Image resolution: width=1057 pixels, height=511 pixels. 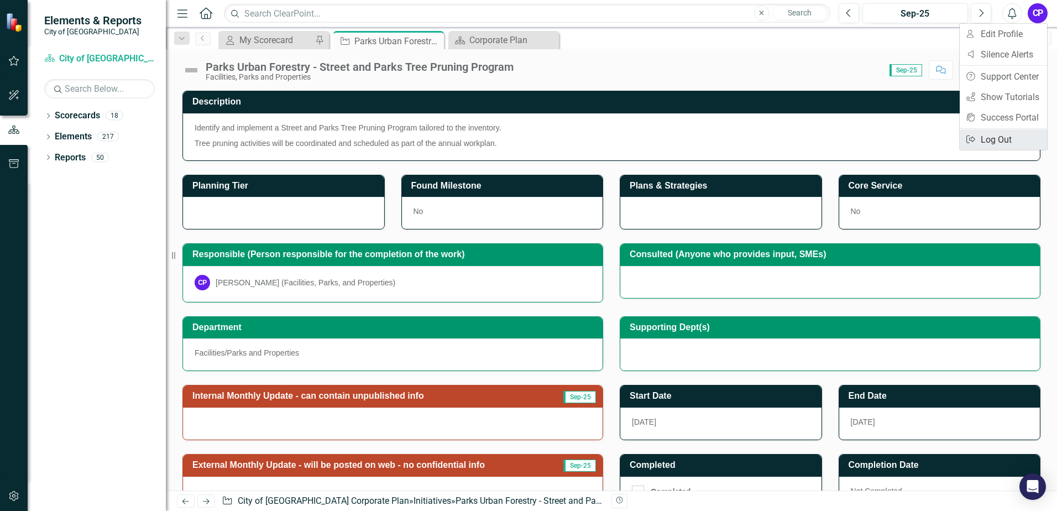 What do you see at coordinates (395, 327) in the screenshot?
I see `h3: Department` at bounding box center [395, 327].